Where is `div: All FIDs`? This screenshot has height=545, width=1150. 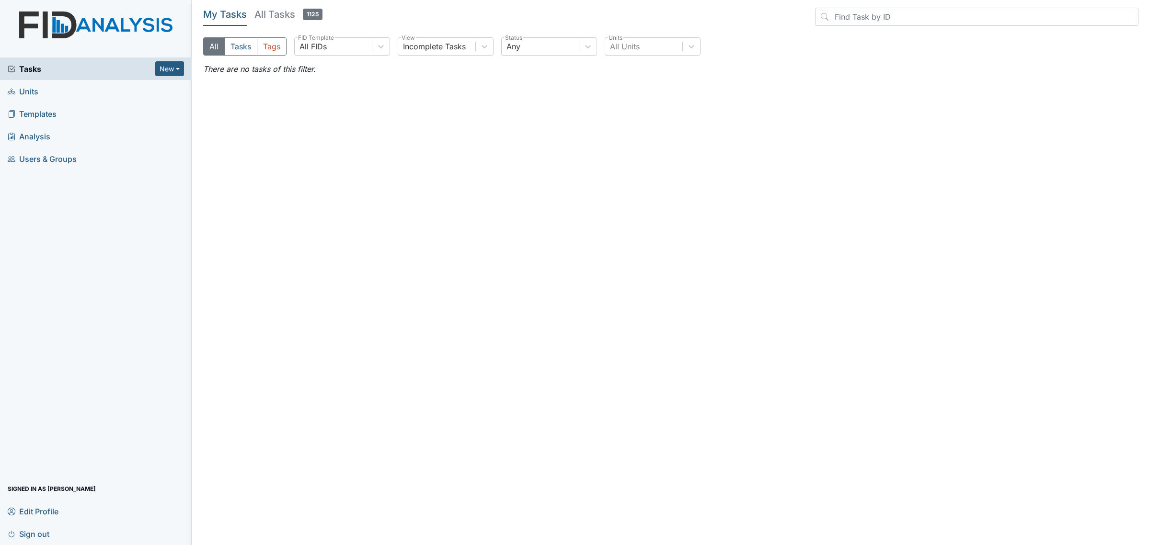 div: All FIDs is located at coordinates (313, 46).